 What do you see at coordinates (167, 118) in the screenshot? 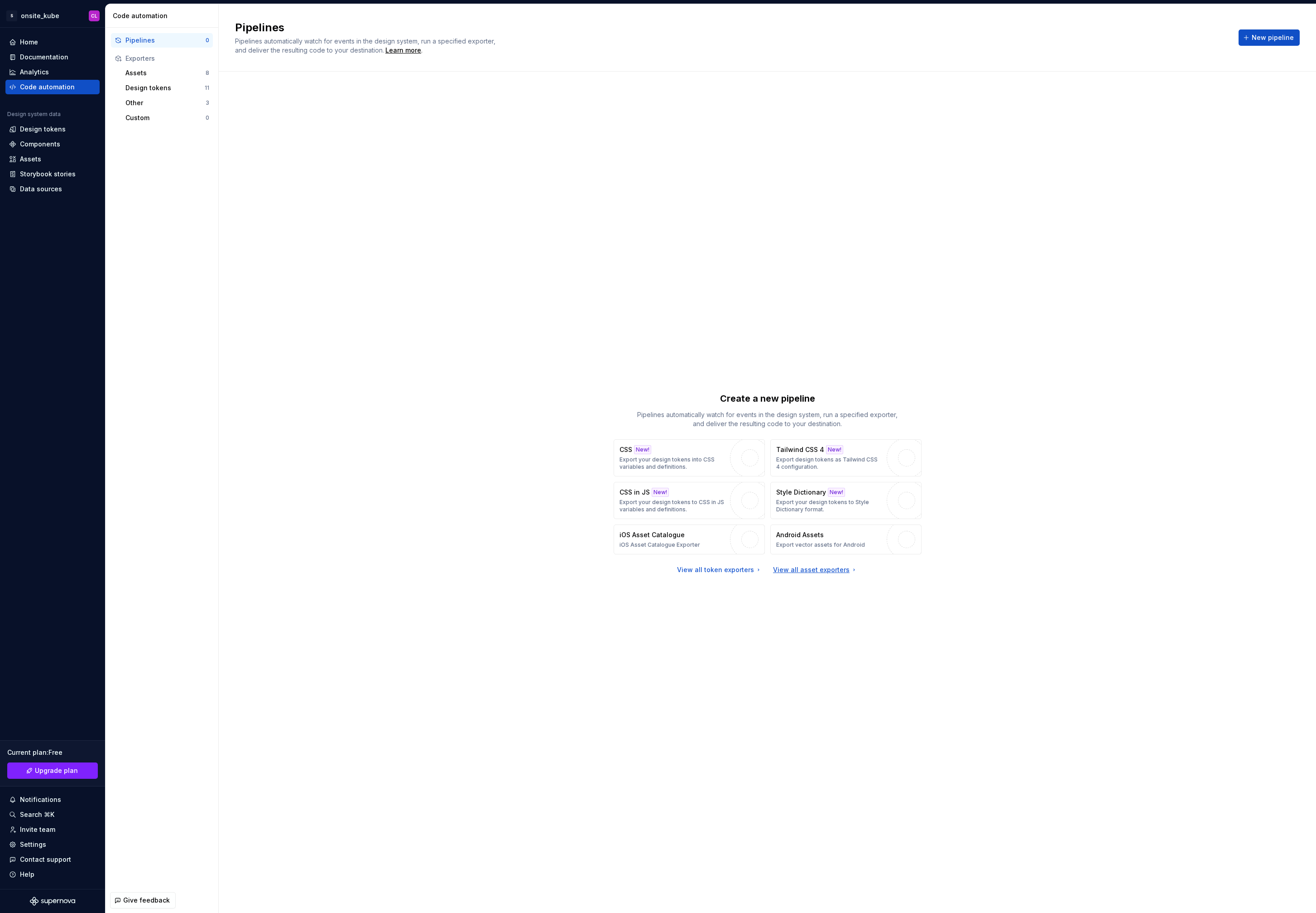
I see `a: Custom0` at bounding box center [167, 118].